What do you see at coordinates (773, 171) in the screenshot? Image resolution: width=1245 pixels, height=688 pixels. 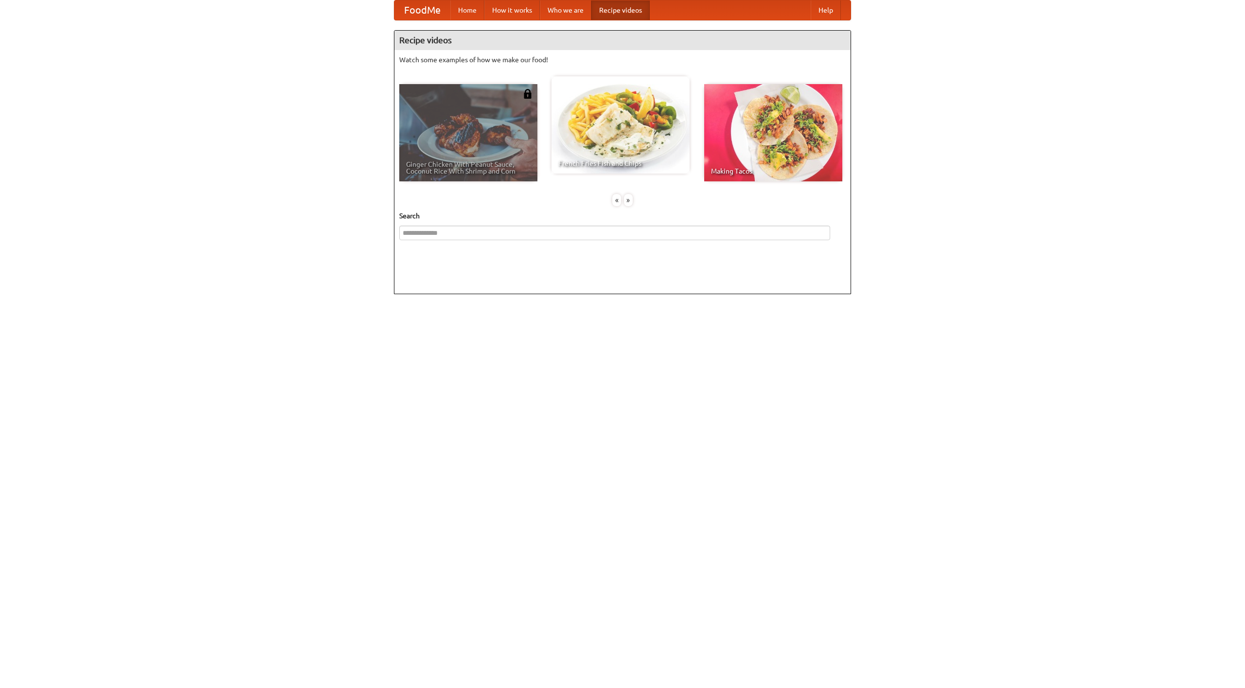 I see `span: Making Tacos` at bounding box center [773, 171].